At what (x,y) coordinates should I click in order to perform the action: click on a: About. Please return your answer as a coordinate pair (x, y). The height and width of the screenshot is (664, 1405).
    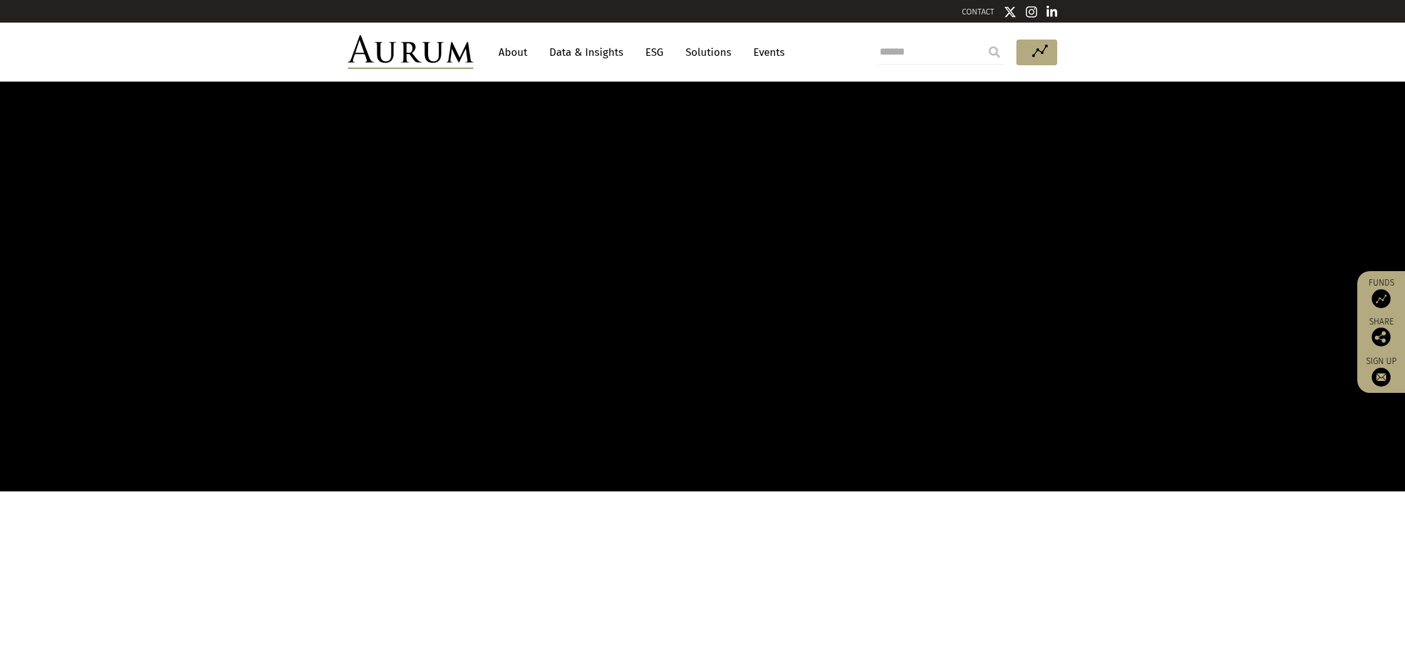
    Looking at the image, I should click on (513, 52).